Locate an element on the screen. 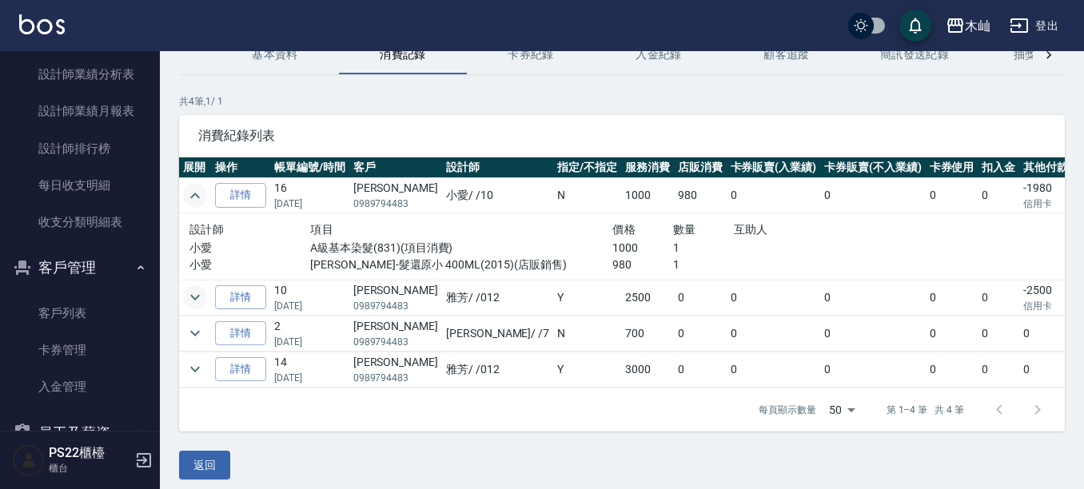  td: 3000 is located at coordinates (647, 369).